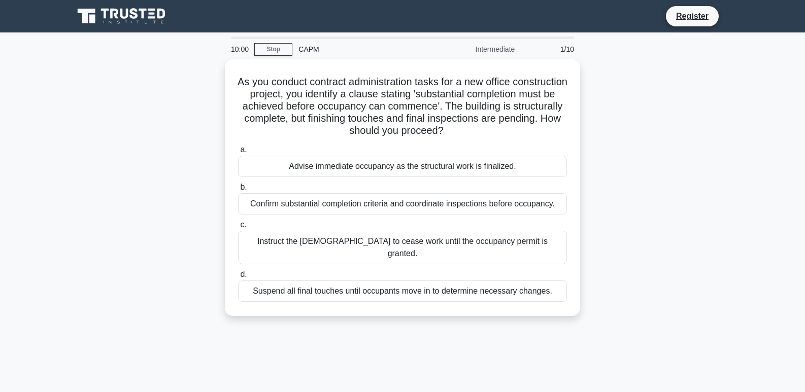 This screenshot has width=805, height=392. I want to click on span: d., so click(243, 274).